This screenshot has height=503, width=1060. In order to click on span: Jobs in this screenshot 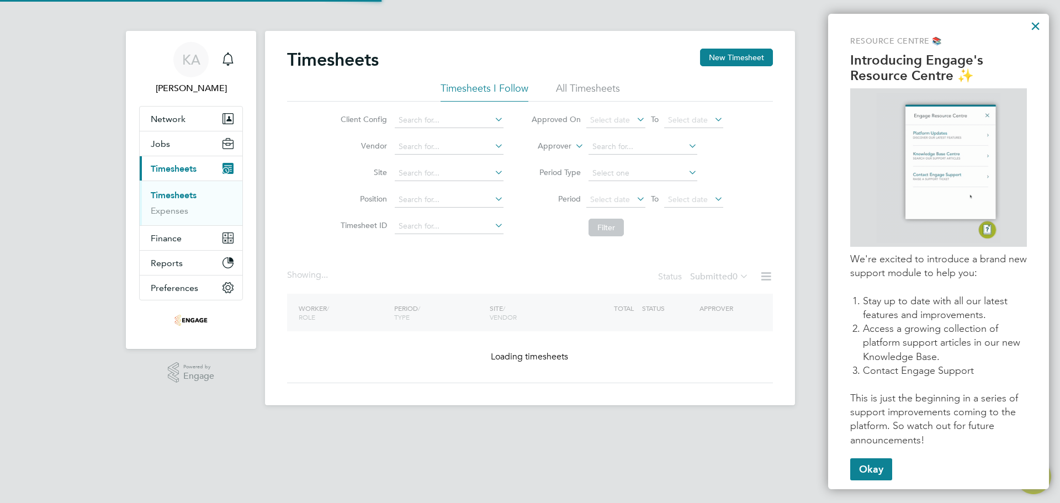, I will do `click(160, 143)`.